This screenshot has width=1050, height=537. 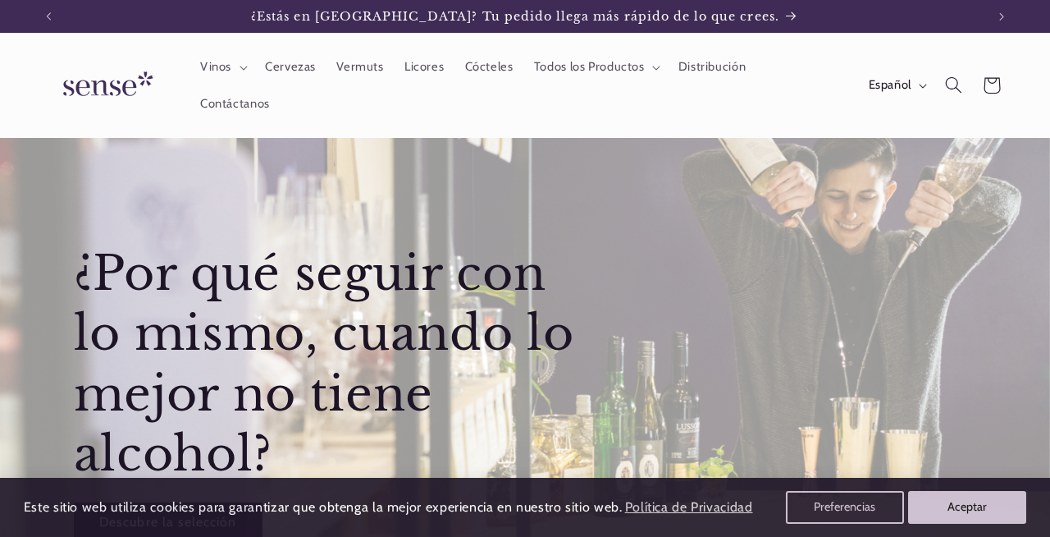 I want to click on span: Cócteles, so click(x=489, y=66).